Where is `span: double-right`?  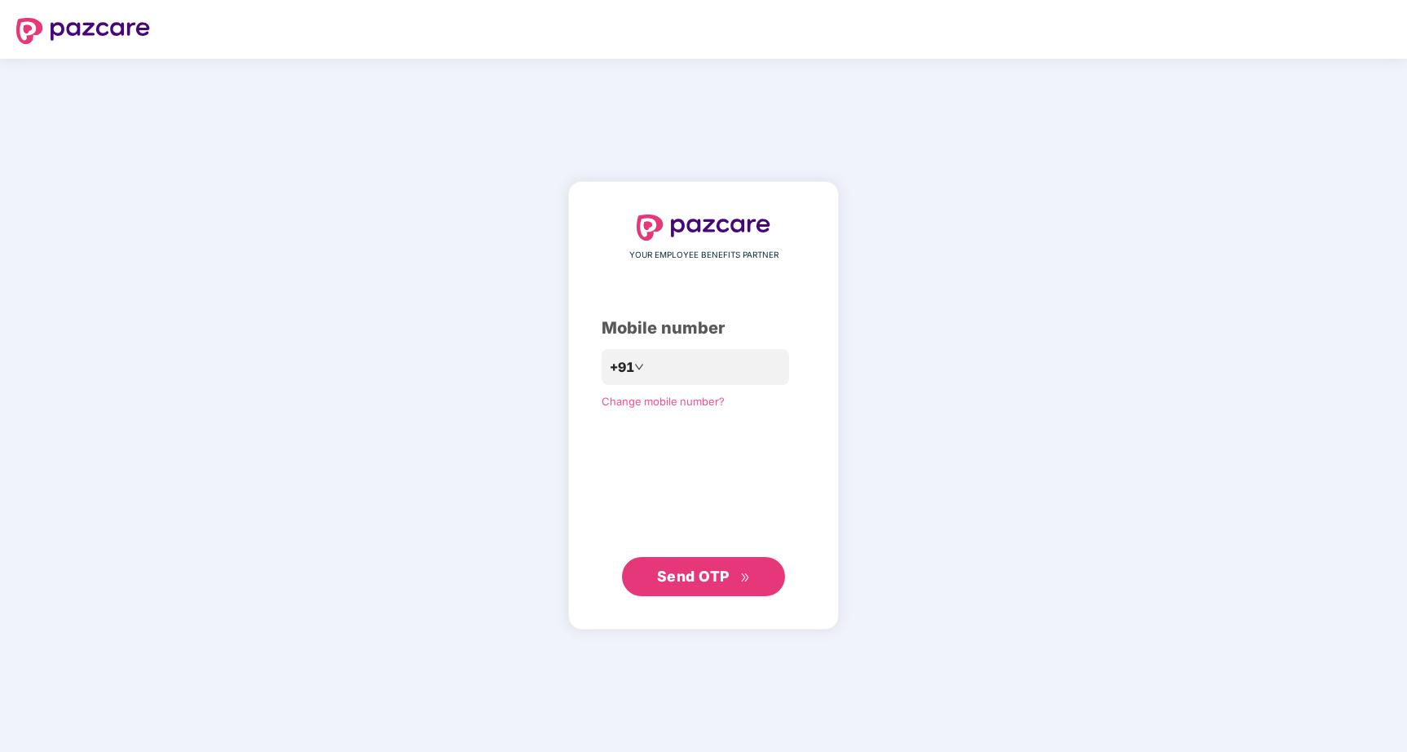
span: double-right is located at coordinates (745, 577).